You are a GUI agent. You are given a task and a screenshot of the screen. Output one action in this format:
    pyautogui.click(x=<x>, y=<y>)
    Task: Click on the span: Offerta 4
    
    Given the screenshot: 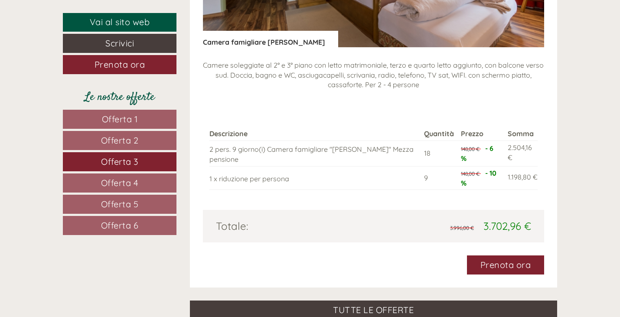 What is the action you would take?
    pyautogui.click(x=120, y=183)
    